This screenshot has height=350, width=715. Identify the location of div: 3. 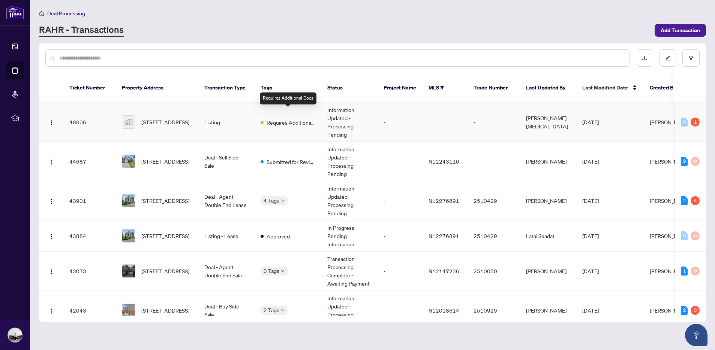
(695, 311).